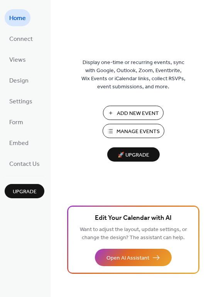 This screenshot has height=297, width=216. Describe the element at coordinates (133, 154) in the screenshot. I see `button: 🚀 Upgrade` at that location.